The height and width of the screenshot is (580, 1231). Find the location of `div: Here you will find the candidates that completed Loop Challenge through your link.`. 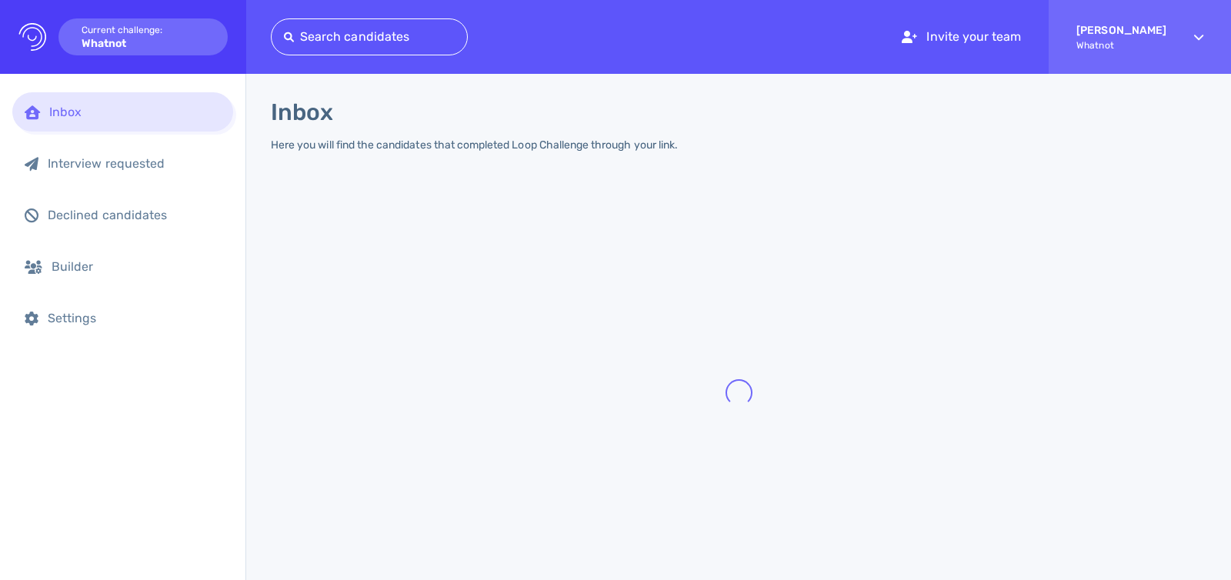

div: Here you will find the candidates that completed Loop Challenge through your link. is located at coordinates (474, 145).